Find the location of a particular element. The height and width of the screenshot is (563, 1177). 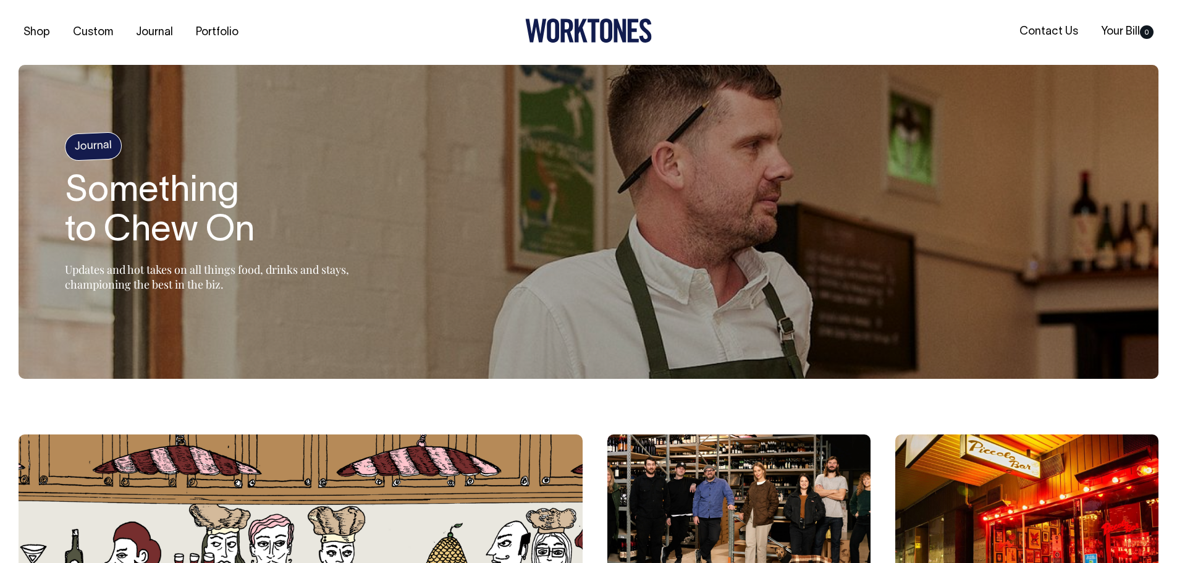

a: Journal is located at coordinates (154, 32).